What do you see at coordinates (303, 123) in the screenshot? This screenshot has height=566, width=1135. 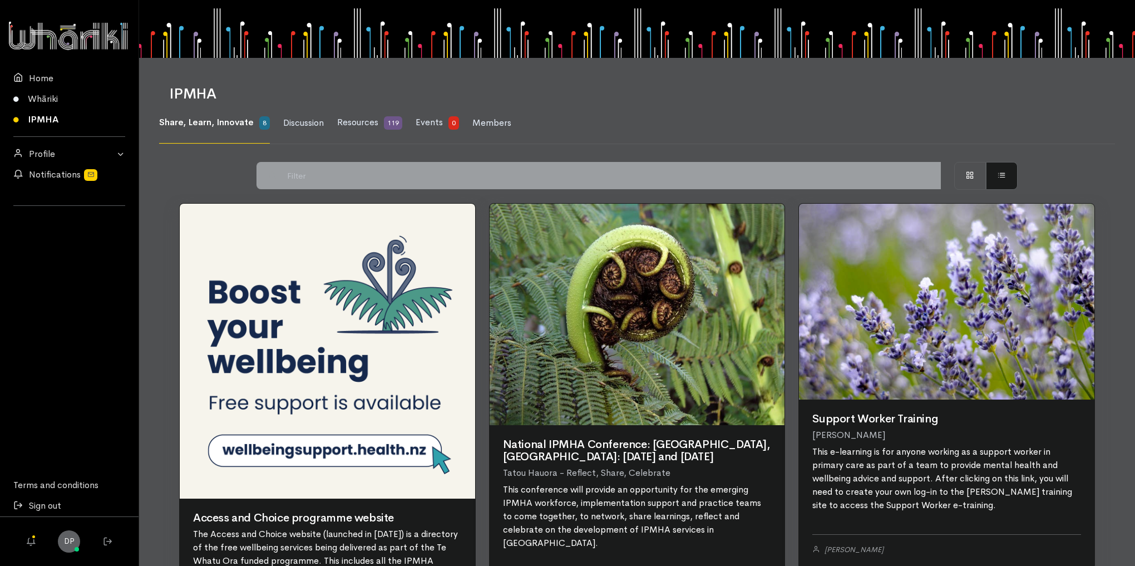 I see `a: Discussion` at bounding box center [303, 123].